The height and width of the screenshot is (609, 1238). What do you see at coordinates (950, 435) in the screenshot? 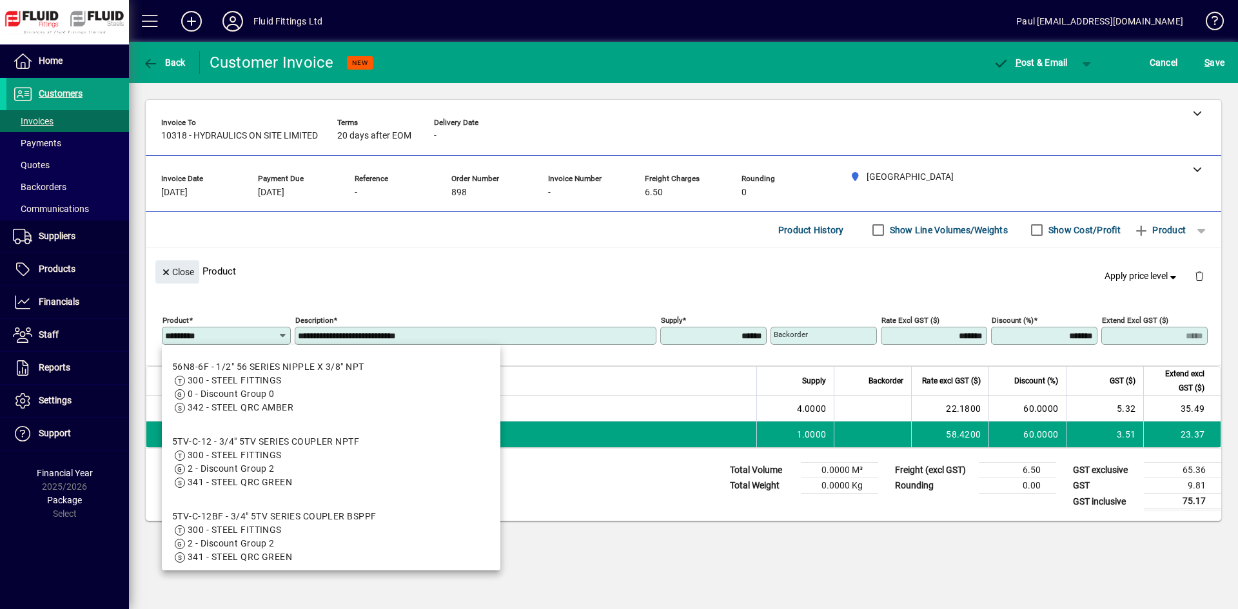
I see `div: 58.4200` at bounding box center [950, 435].